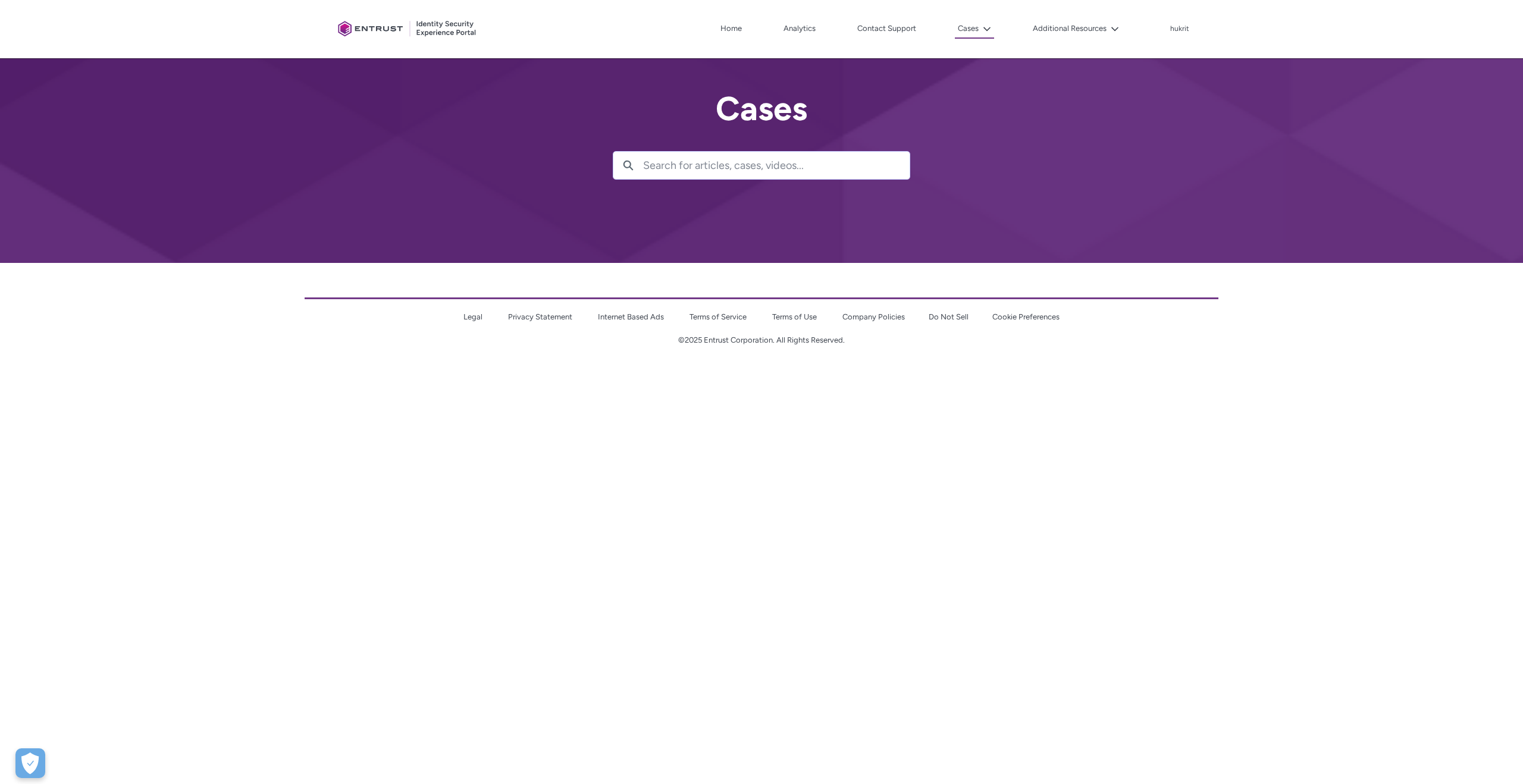 Image resolution: width=1523 pixels, height=784 pixels. What do you see at coordinates (800, 29) in the screenshot?
I see `a: Analytics, opens in new tab` at bounding box center [800, 29].